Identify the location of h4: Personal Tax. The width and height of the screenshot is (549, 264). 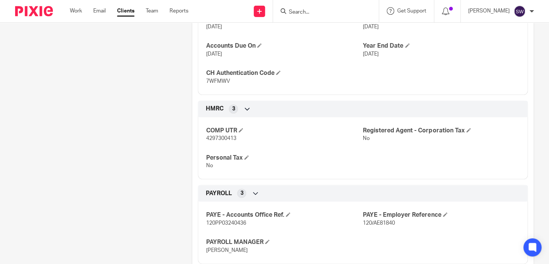
(284, 157).